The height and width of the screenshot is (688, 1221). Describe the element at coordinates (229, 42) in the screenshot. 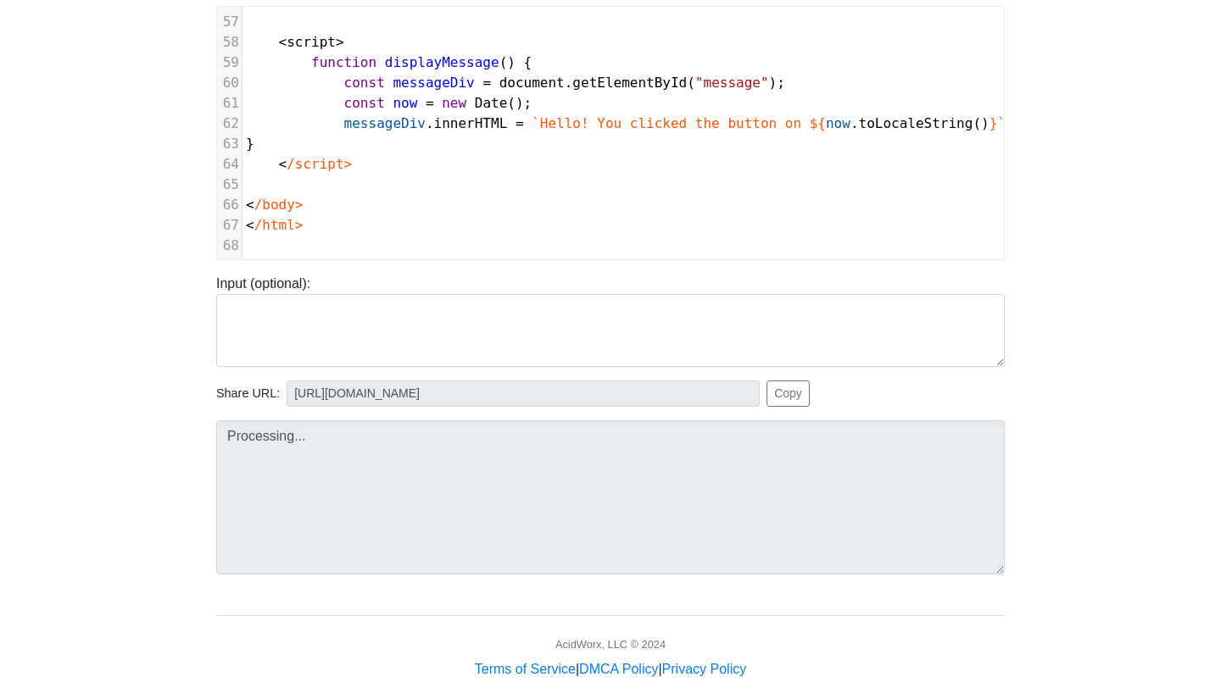

I see `div: 58` at that location.